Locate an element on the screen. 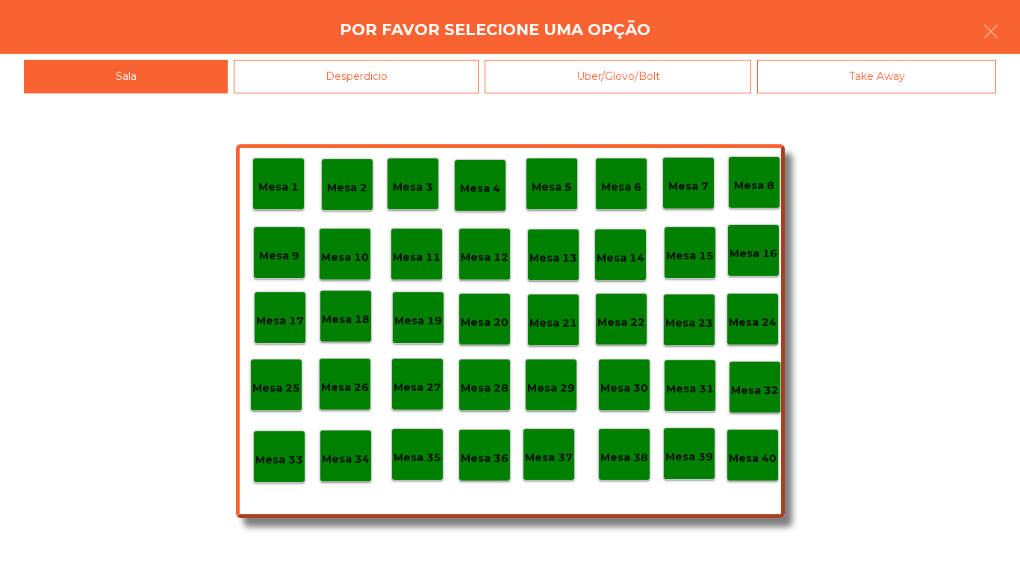 Image resolution: width=1020 pixels, height=574 pixels. p: Mesa 13 is located at coordinates (554, 258).